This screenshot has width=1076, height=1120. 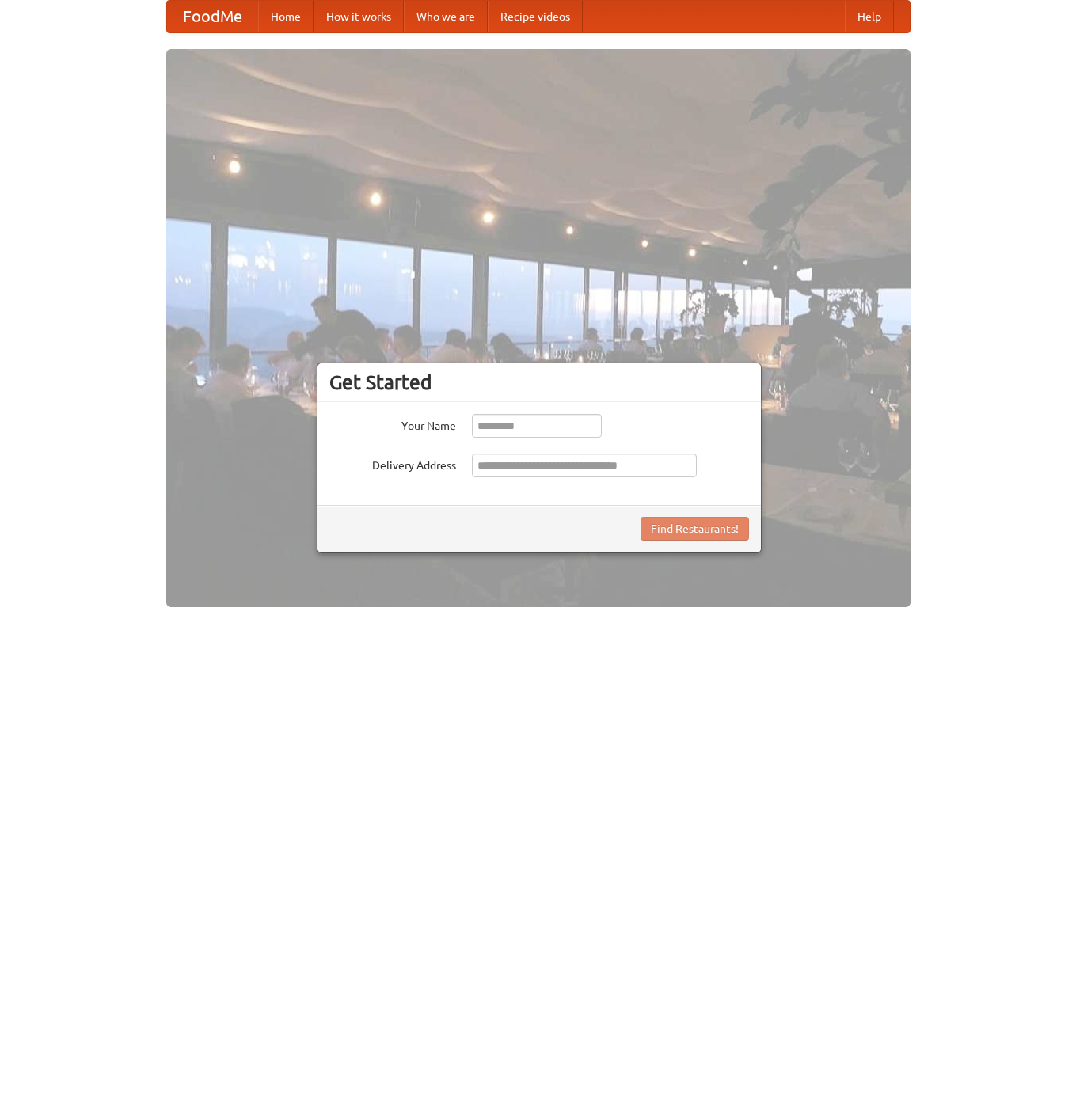 What do you see at coordinates (212, 16) in the screenshot?
I see `a: FoodMe` at bounding box center [212, 16].